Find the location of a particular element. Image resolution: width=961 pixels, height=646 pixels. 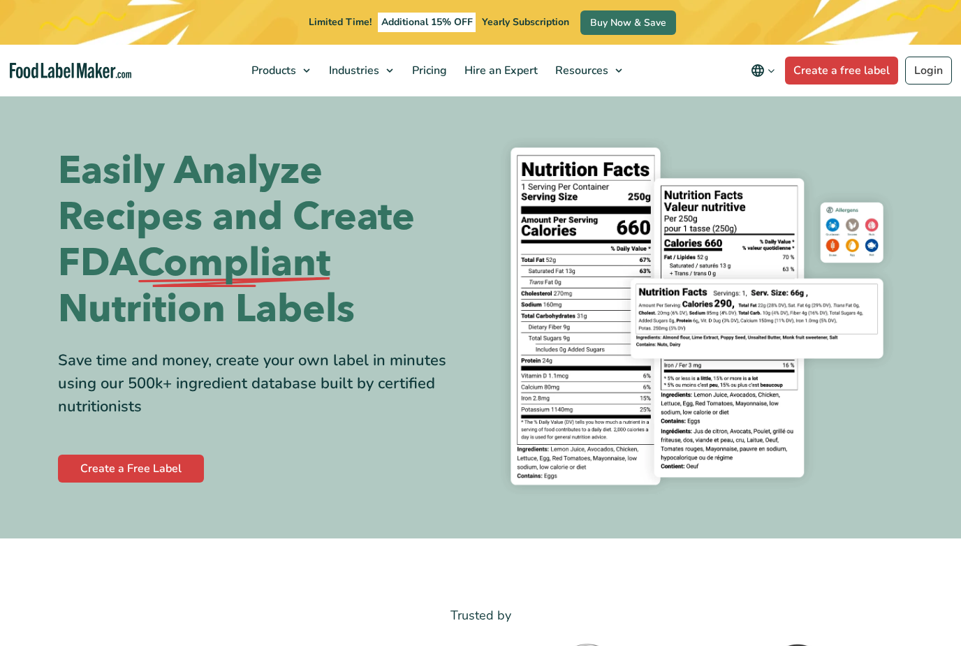

p: Trusted by is located at coordinates (480, 615).